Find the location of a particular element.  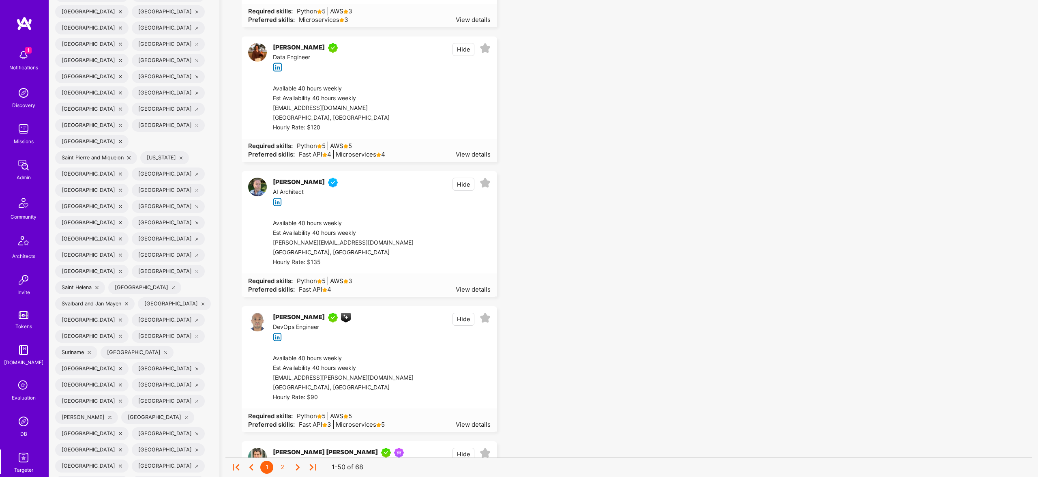

img: guide book is located at coordinates (24, 350).